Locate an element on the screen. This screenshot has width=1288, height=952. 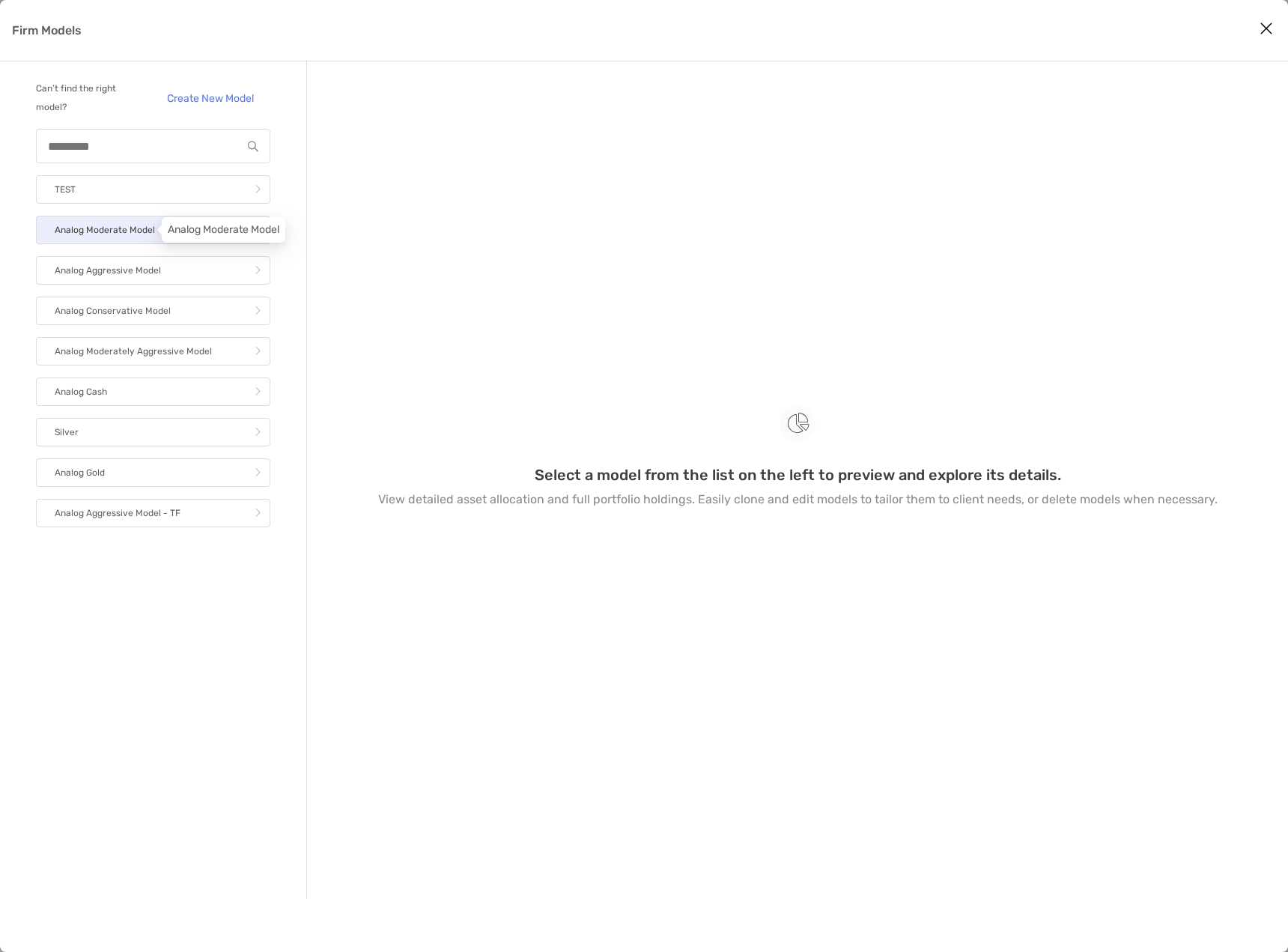
img: input icon is located at coordinates (253, 146).